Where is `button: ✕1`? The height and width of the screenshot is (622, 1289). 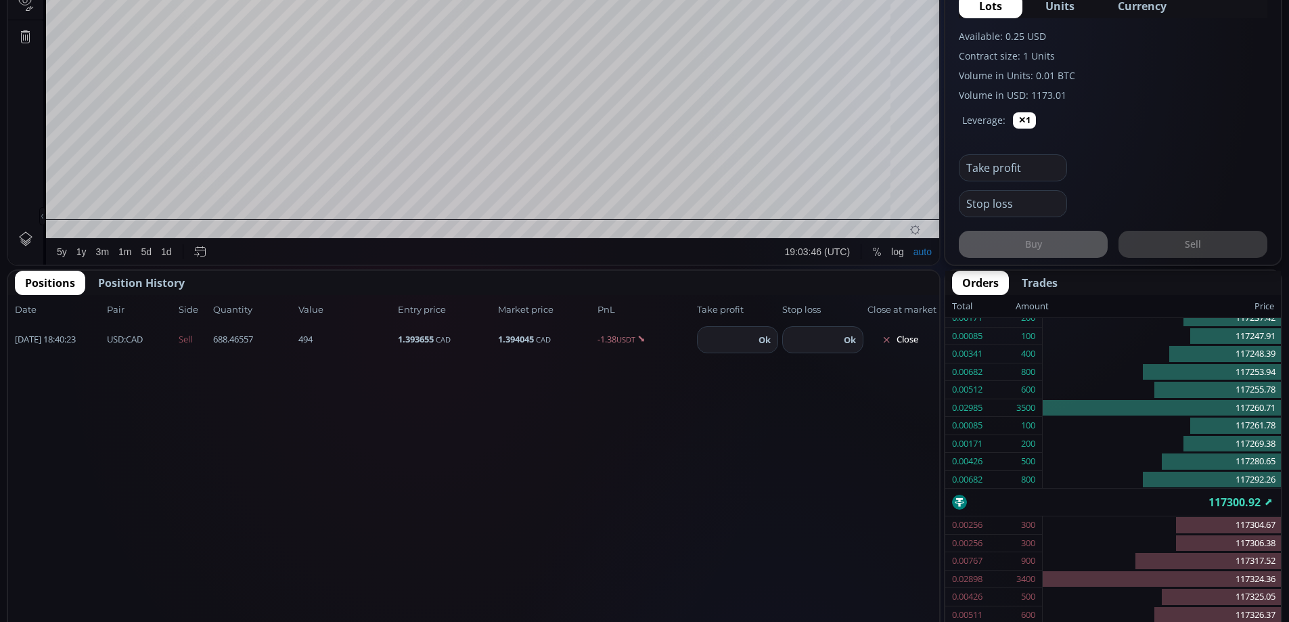
button: ✕1 is located at coordinates (1024, 120).